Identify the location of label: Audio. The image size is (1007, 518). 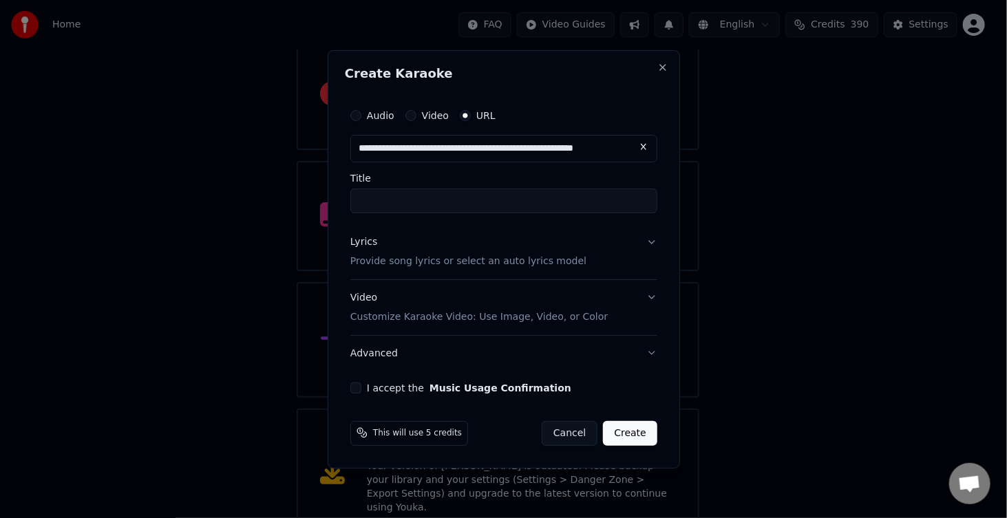
(381, 116).